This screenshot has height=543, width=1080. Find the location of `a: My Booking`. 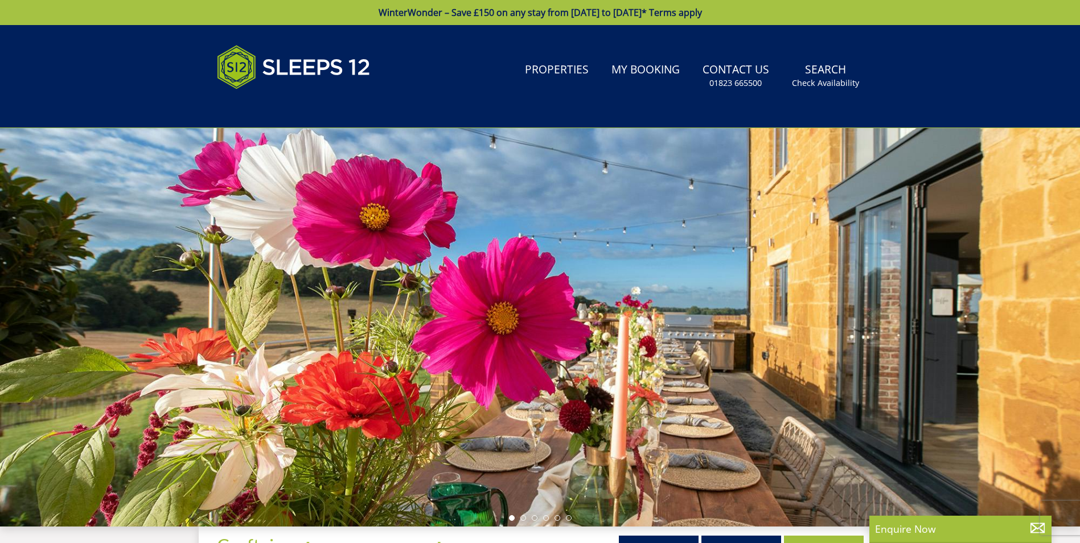

a: My Booking is located at coordinates (646, 70).